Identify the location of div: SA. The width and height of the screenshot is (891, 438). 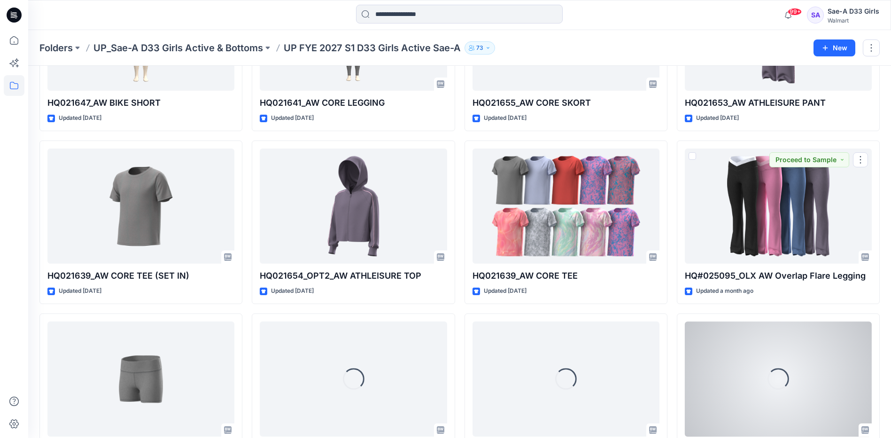
(815, 15).